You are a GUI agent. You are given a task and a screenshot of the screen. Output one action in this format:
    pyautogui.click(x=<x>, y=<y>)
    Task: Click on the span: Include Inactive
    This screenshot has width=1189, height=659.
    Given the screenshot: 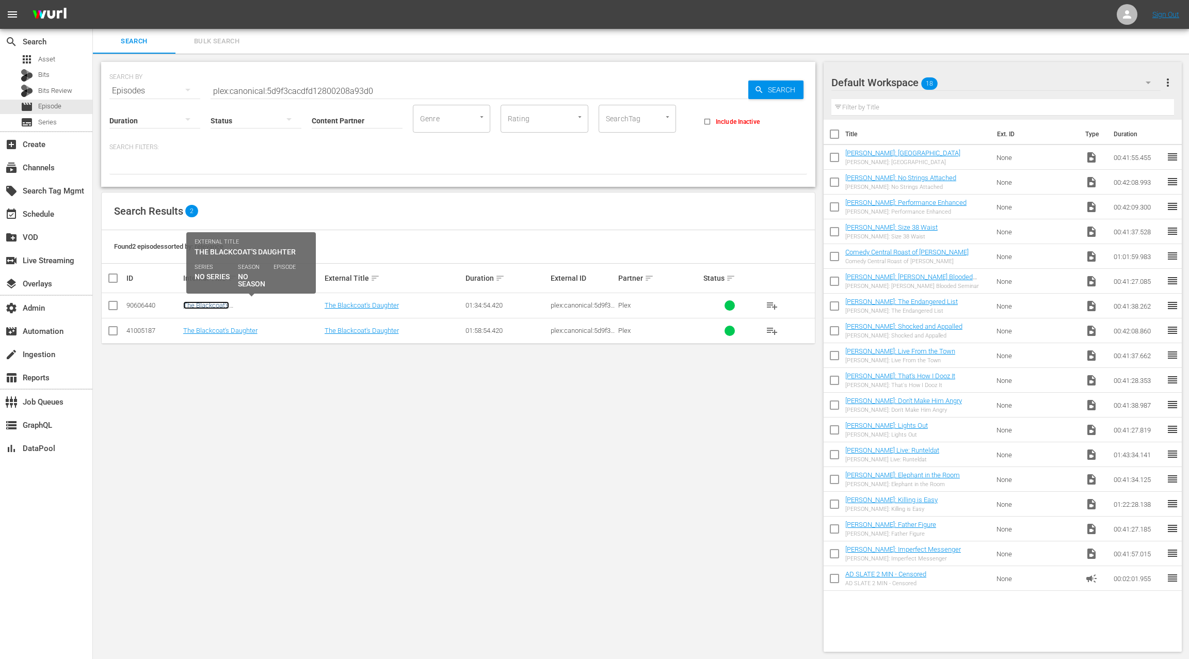 What is the action you would take?
    pyautogui.click(x=737, y=122)
    